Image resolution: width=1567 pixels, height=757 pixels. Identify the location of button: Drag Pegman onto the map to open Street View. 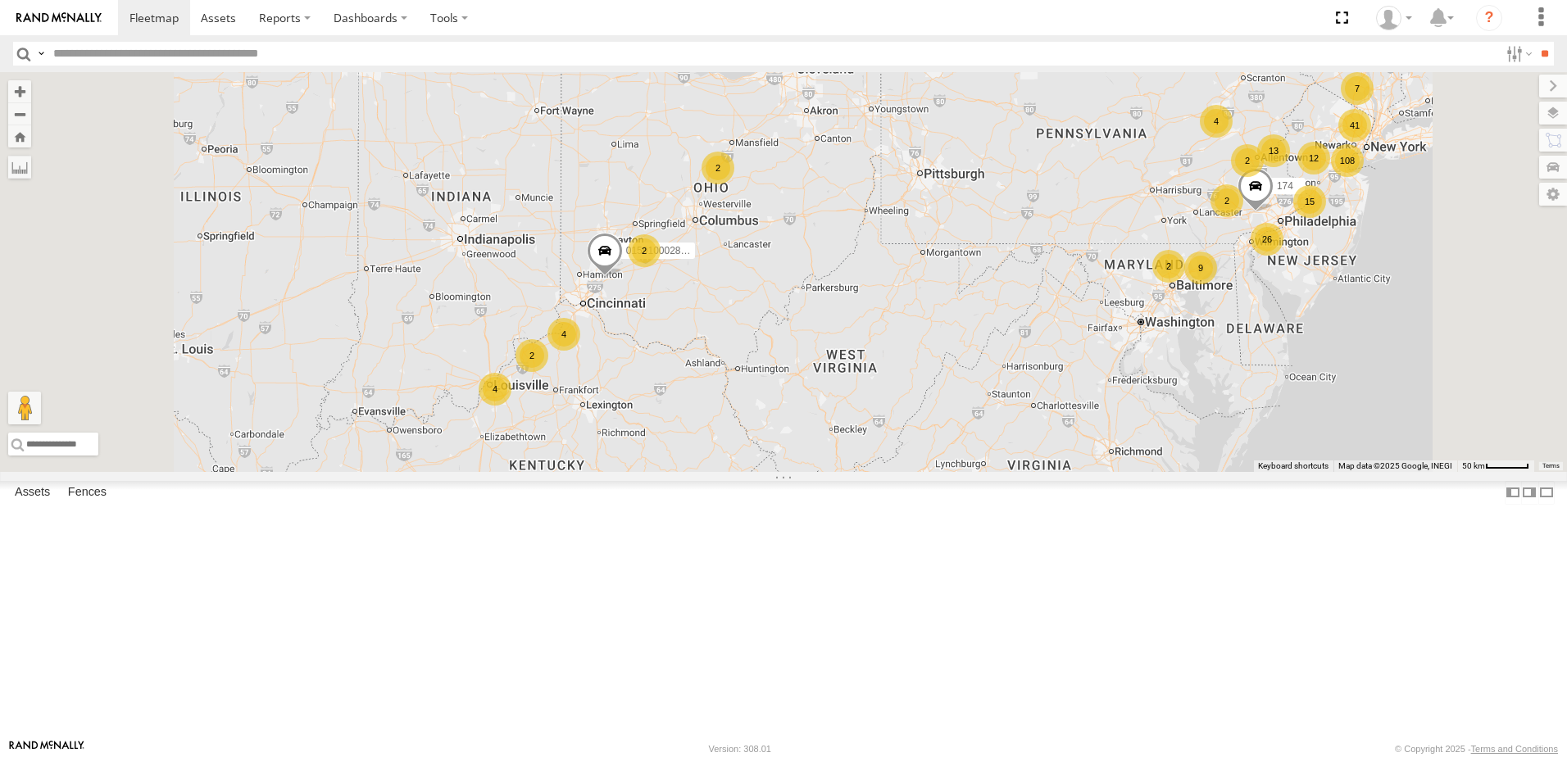
(25, 408).